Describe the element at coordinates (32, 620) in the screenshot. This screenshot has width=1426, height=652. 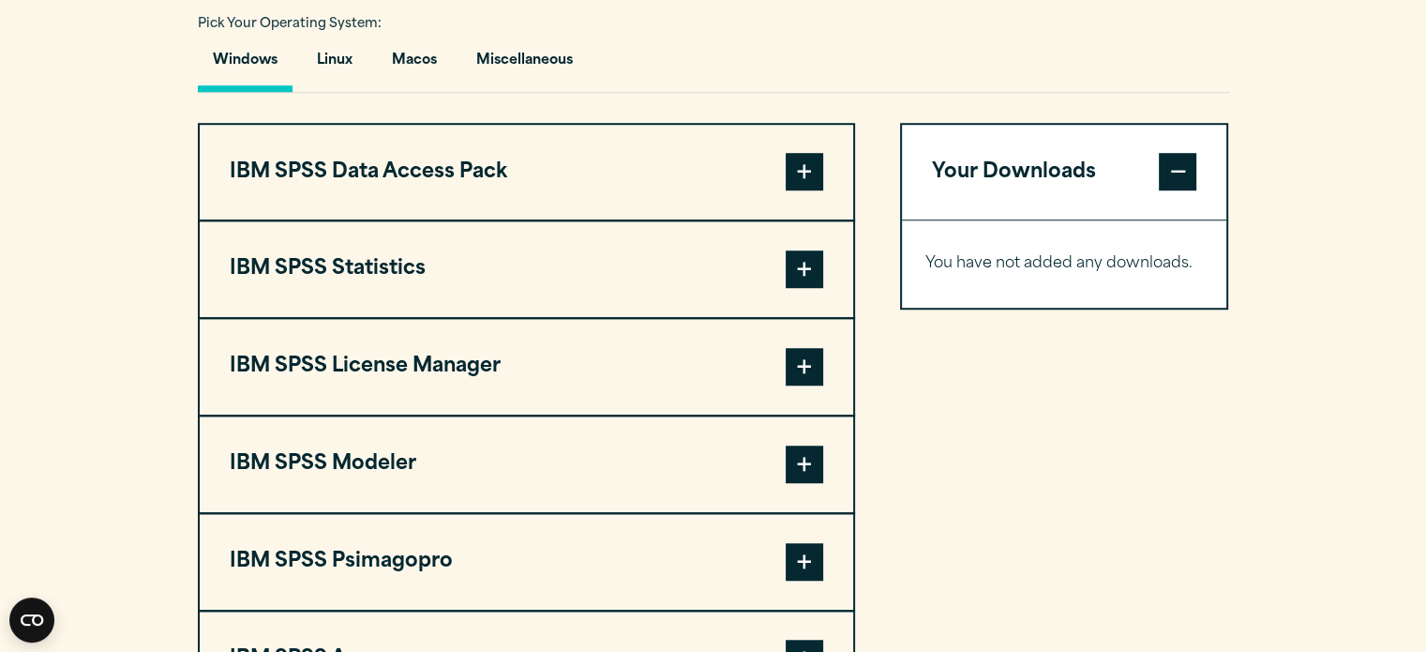
I see `button: Open CMP widget` at that location.